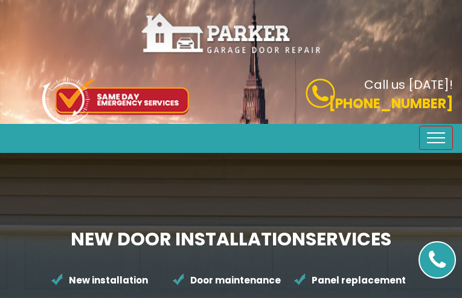 The image size is (462, 298). I want to click on li: Door maintenance, so click(233, 280).